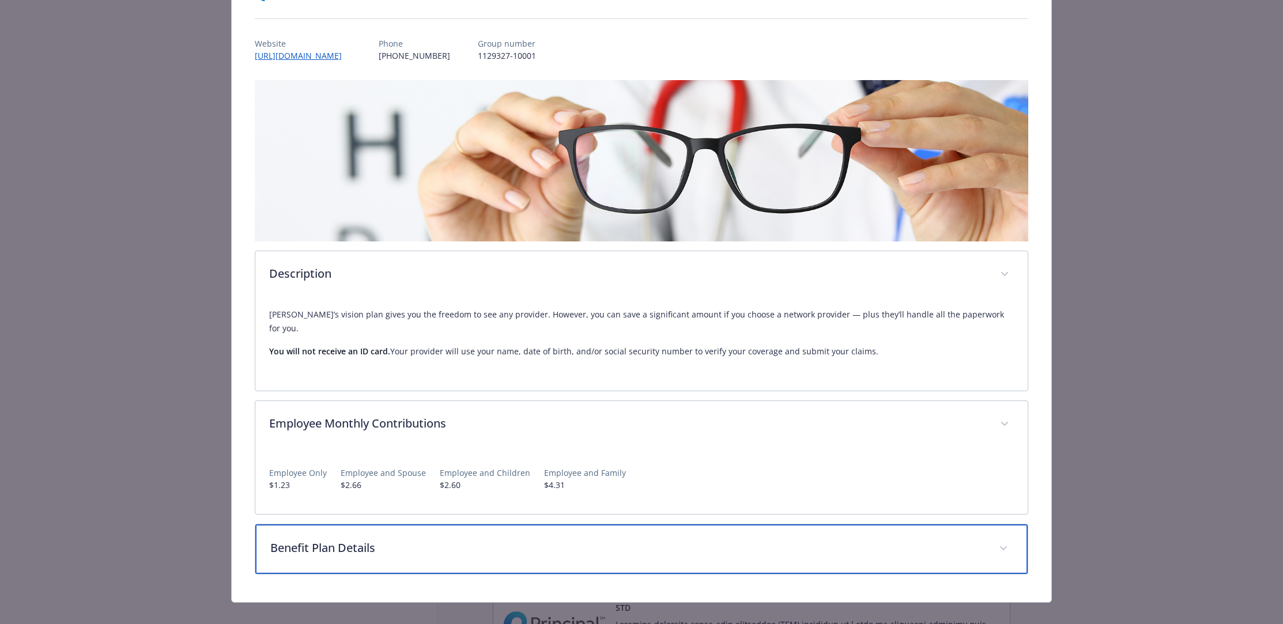 The height and width of the screenshot is (624, 1283). What do you see at coordinates (302, 43) in the screenshot?
I see `p: Website` at bounding box center [302, 43].